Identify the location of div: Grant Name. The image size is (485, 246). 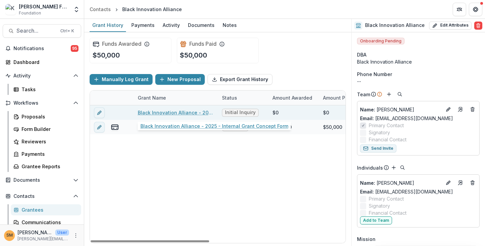
(176, 98).